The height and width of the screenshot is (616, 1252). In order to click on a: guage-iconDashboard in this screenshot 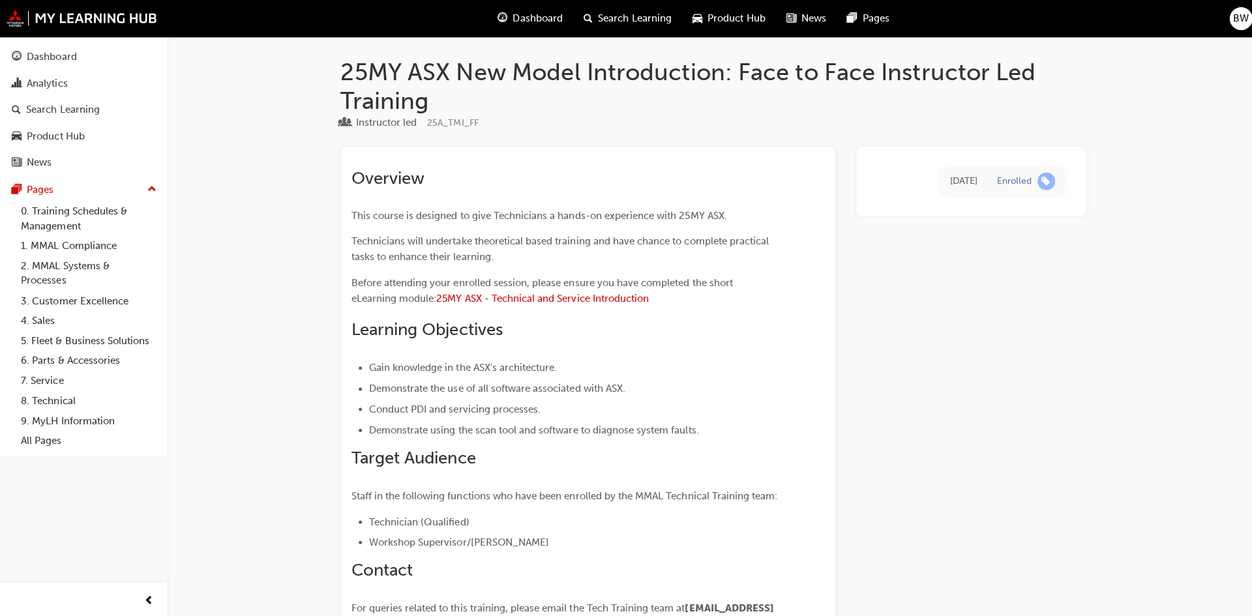, I will do `click(527, 18)`.